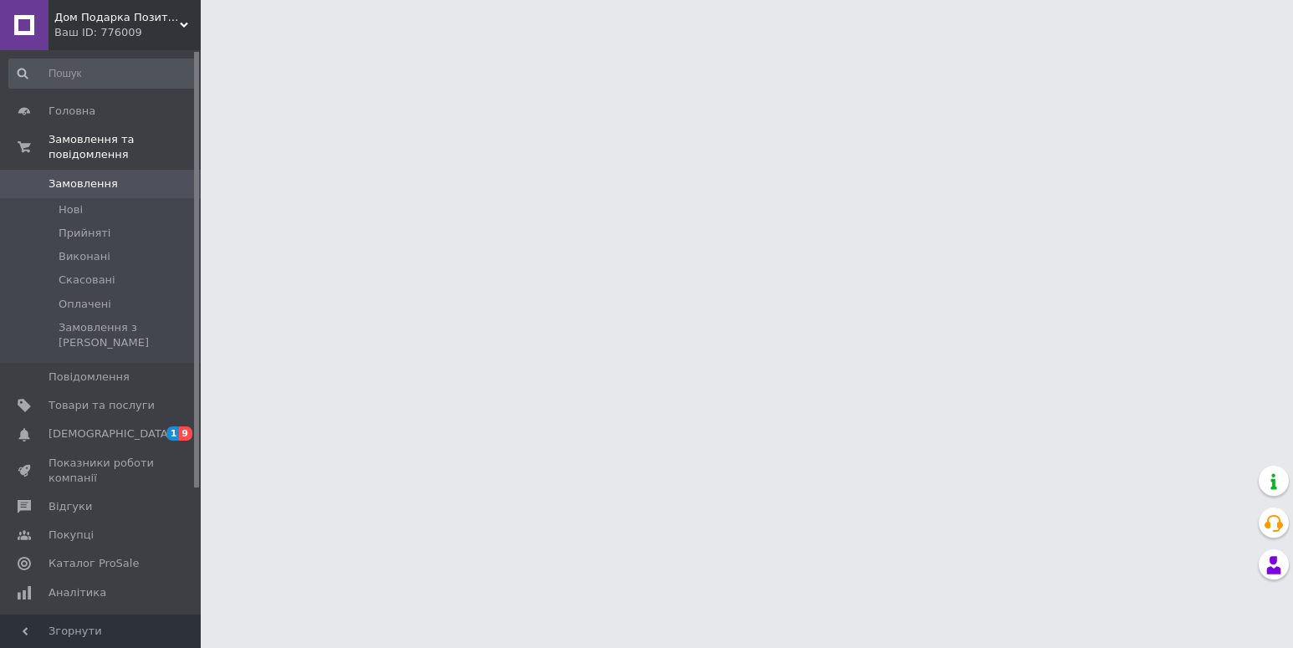  Describe the element at coordinates (77, 593) in the screenshot. I see `span: Аналітика` at that location.